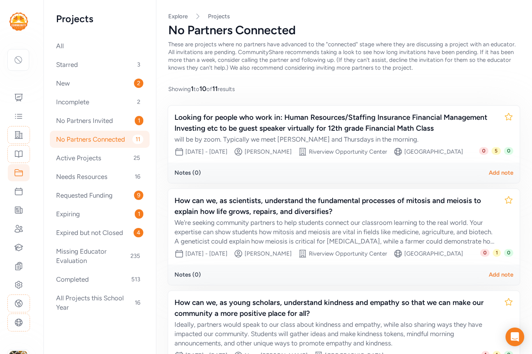 This screenshot has height=354, width=532. What do you see at coordinates (100, 19) in the screenshot?
I see `h2: Projects` at bounding box center [100, 19].